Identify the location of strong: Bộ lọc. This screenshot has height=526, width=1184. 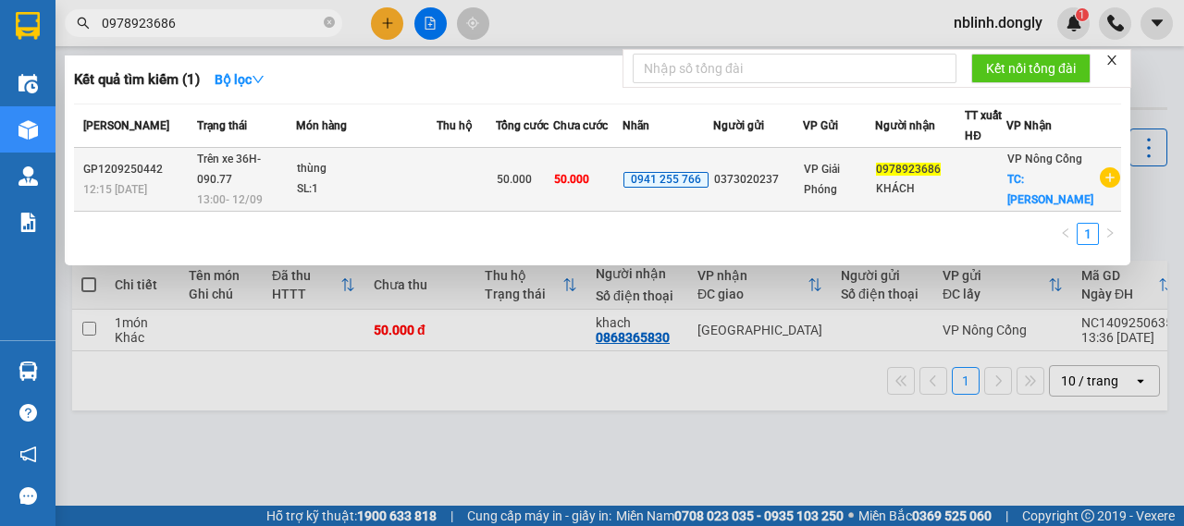
(240, 80).